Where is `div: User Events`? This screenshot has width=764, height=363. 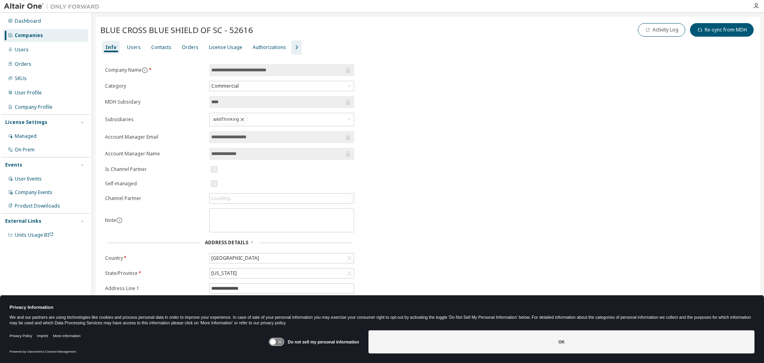
div: User Events is located at coordinates (28, 179).